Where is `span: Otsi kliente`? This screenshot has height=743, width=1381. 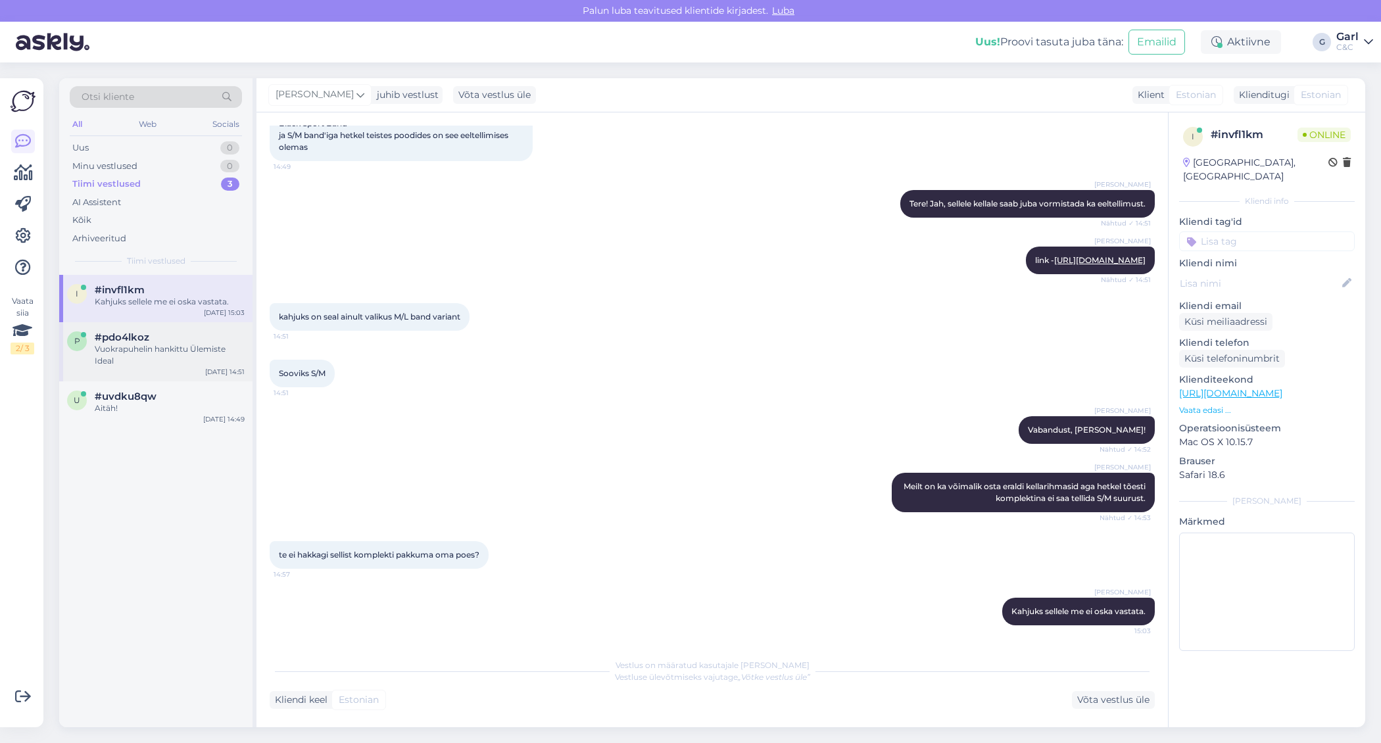
span: Otsi kliente is located at coordinates (108, 97).